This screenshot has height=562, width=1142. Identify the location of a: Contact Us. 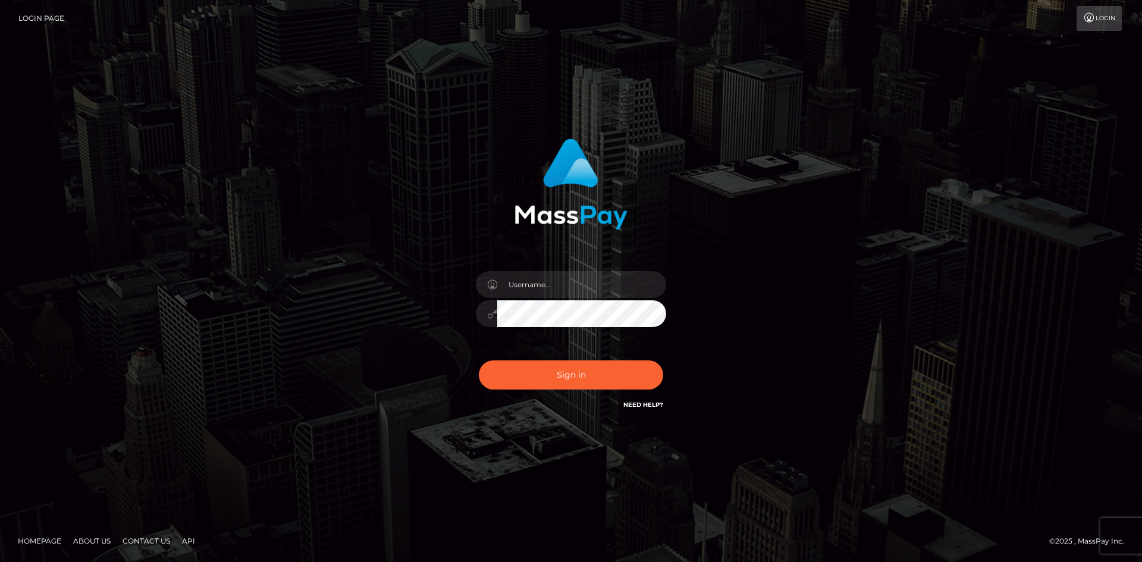
(146, 541).